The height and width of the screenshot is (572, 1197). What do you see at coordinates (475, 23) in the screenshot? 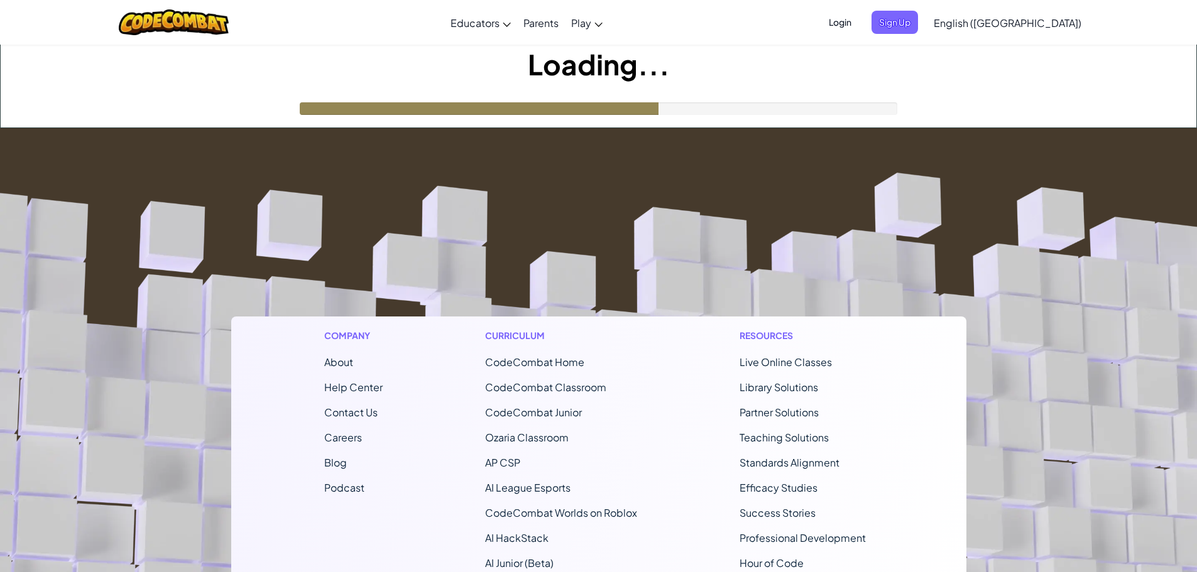
I see `span: Educators` at bounding box center [475, 23].